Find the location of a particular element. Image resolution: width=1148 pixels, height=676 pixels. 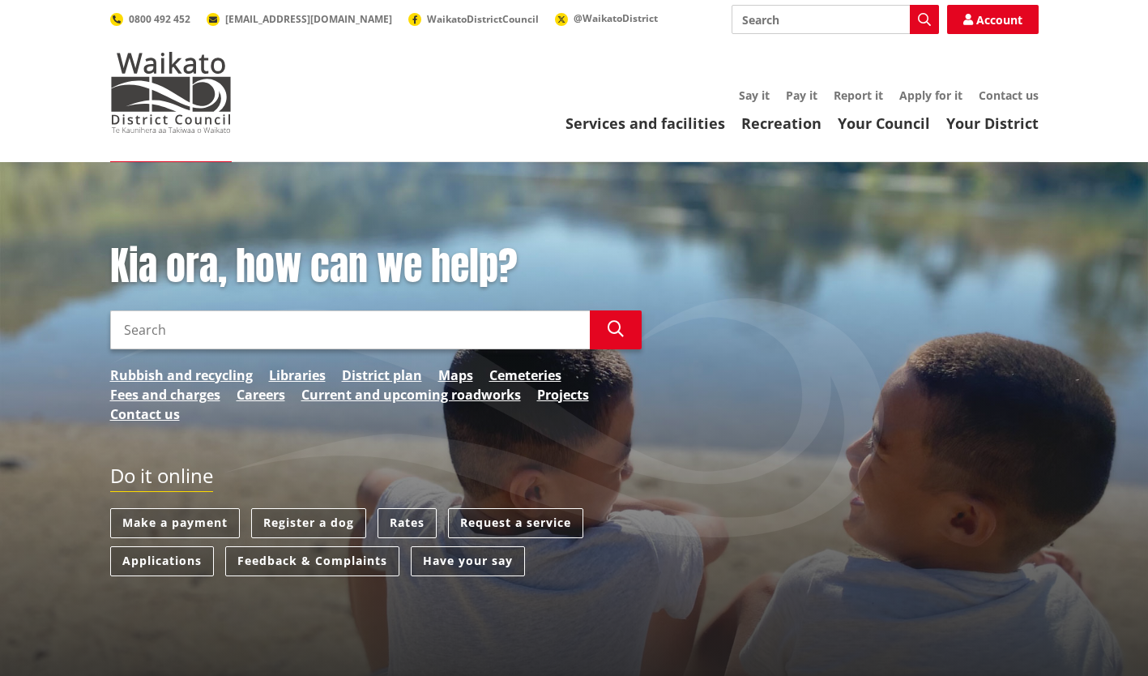

h2: Do it online is located at coordinates (161, 478).